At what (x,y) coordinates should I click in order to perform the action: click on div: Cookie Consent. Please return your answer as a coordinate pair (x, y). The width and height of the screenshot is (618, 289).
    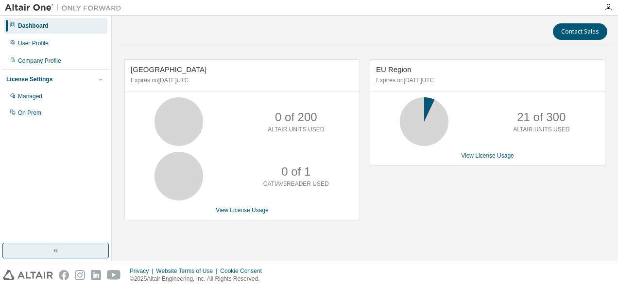
    Looking at the image, I should click on (243, 271).